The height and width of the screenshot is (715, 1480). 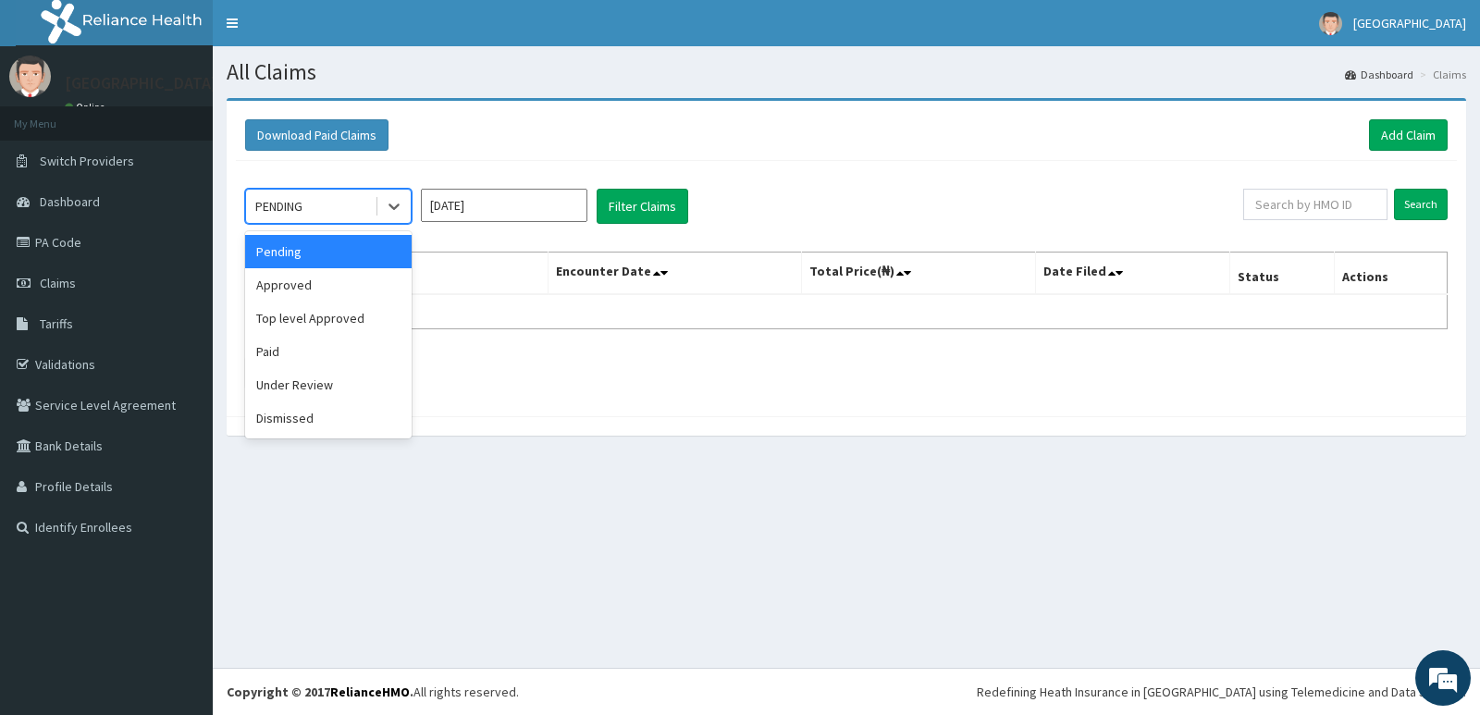 What do you see at coordinates (328, 352) in the screenshot?
I see `div: Paid` at bounding box center [328, 352].